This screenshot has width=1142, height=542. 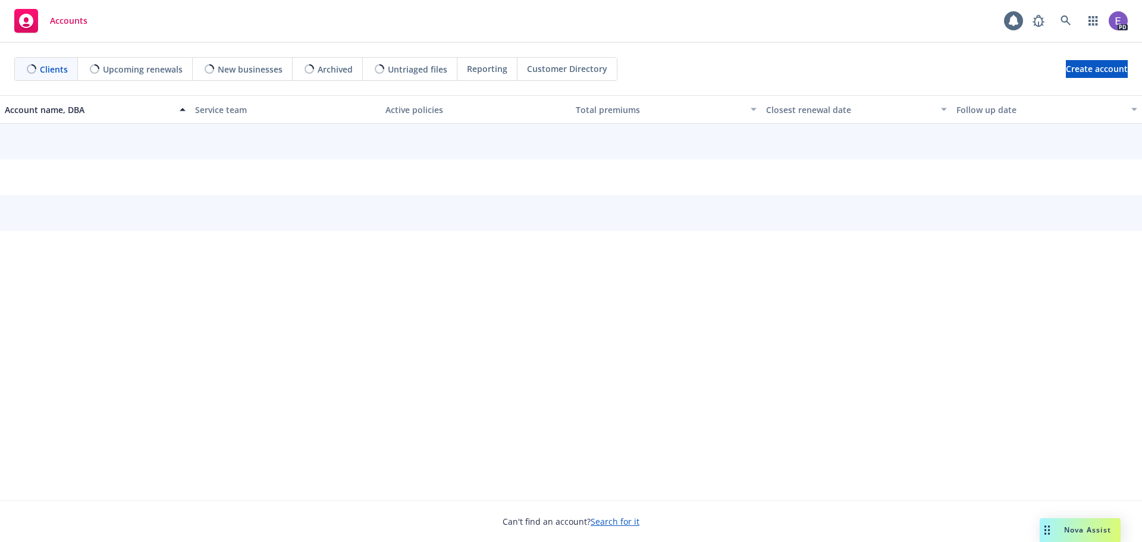 I want to click on img: photo, so click(x=1118, y=21).